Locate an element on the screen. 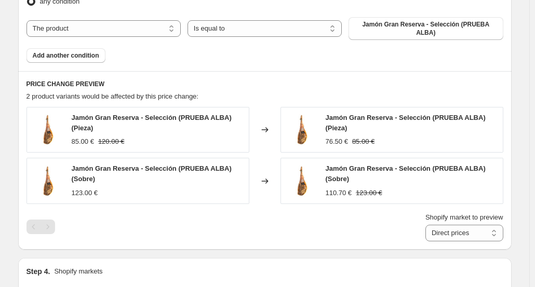  div: 85.00 € is located at coordinates (83, 142).